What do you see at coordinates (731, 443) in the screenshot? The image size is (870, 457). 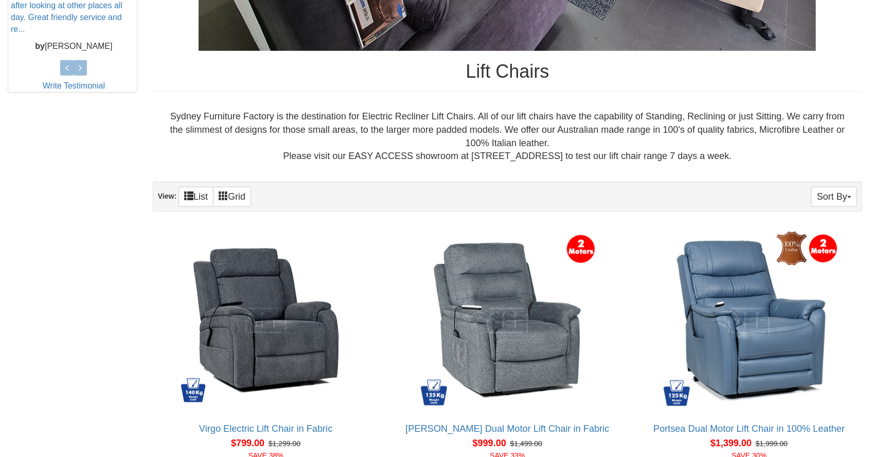 I see `span: $1,399.00` at bounding box center [731, 443].